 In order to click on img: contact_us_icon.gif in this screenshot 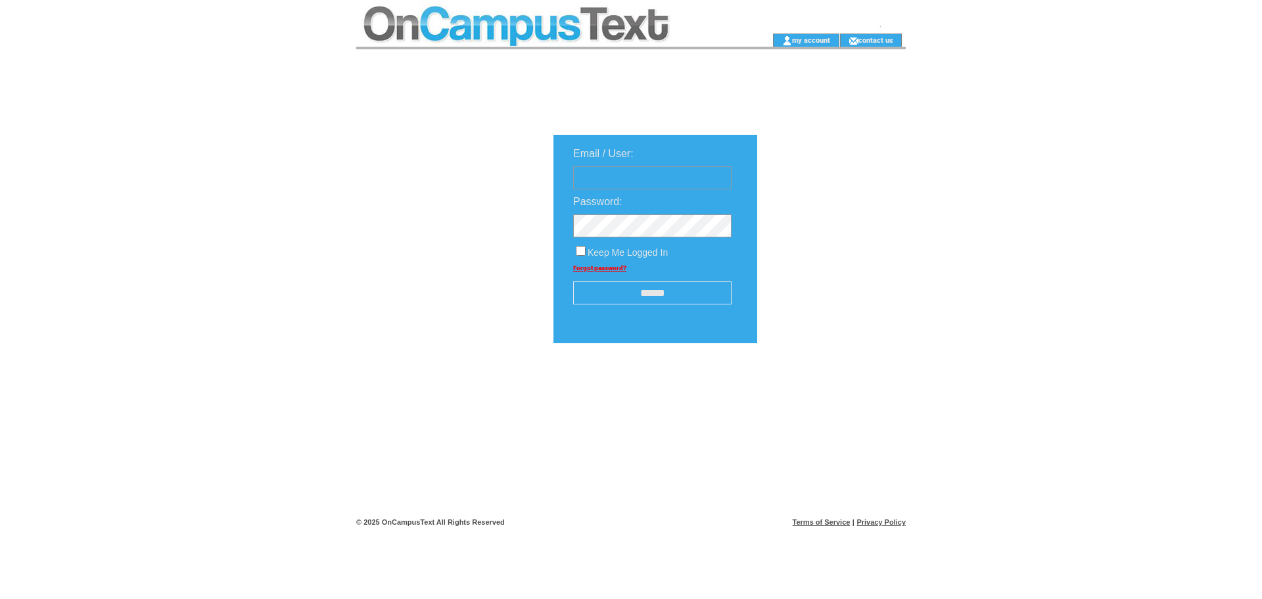, I will do `click(853, 41)`.